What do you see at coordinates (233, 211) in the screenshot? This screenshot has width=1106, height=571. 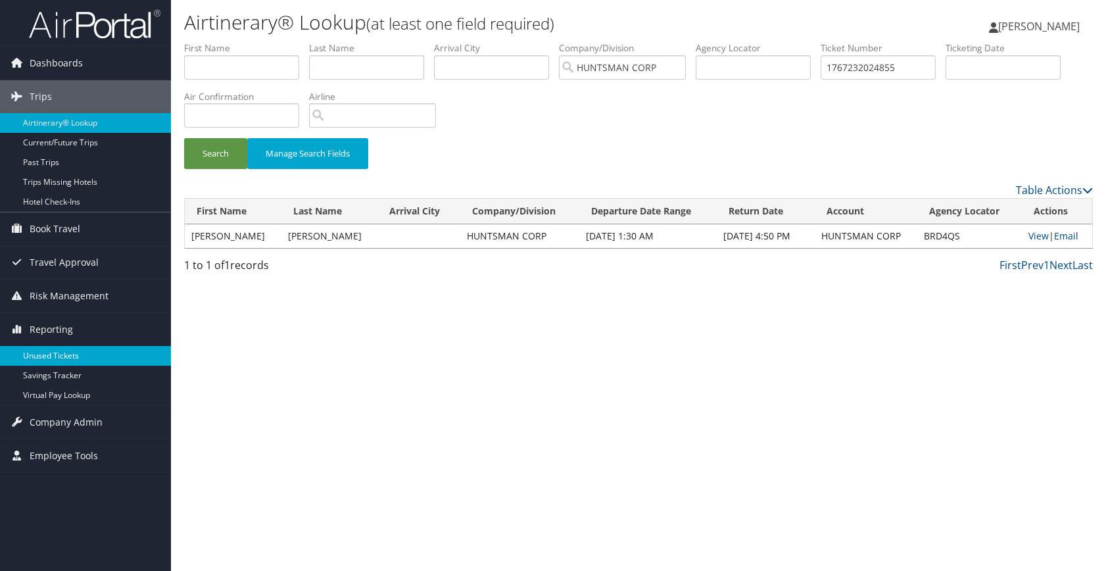 I see `th: First Name: activate to sort column ascending` at bounding box center [233, 211].